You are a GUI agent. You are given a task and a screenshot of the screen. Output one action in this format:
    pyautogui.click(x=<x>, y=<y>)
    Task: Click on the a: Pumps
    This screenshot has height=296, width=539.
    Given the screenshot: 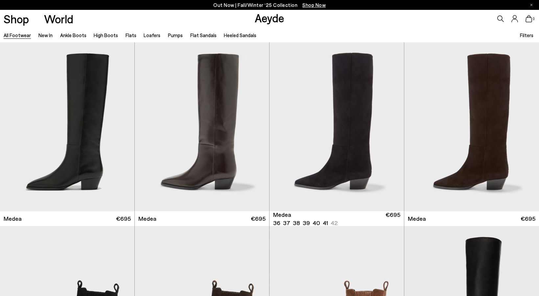 What is the action you would take?
    pyautogui.click(x=175, y=35)
    